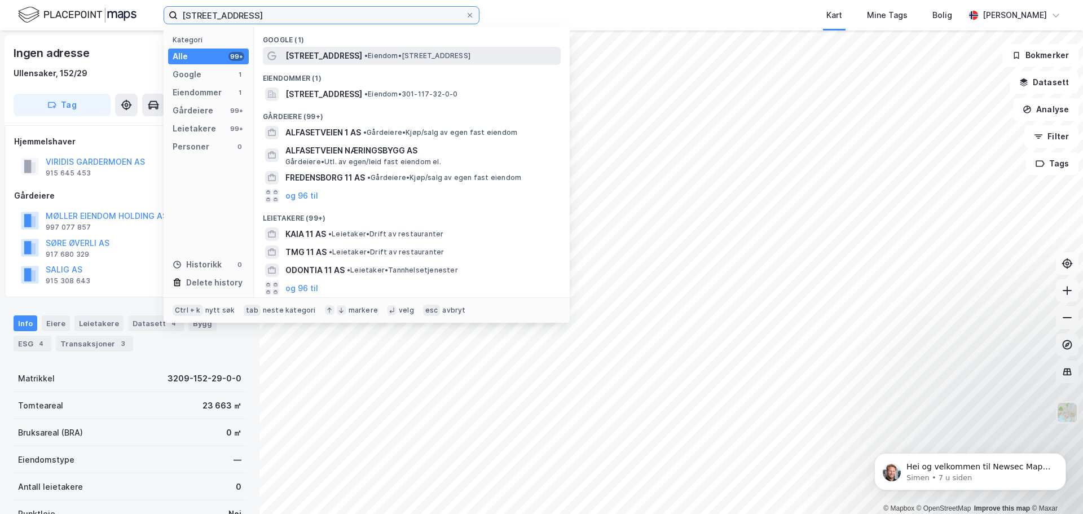  What do you see at coordinates (1052, 164) in the screenshot?
I see `button: Tags` at bounding box center [1052, 164].